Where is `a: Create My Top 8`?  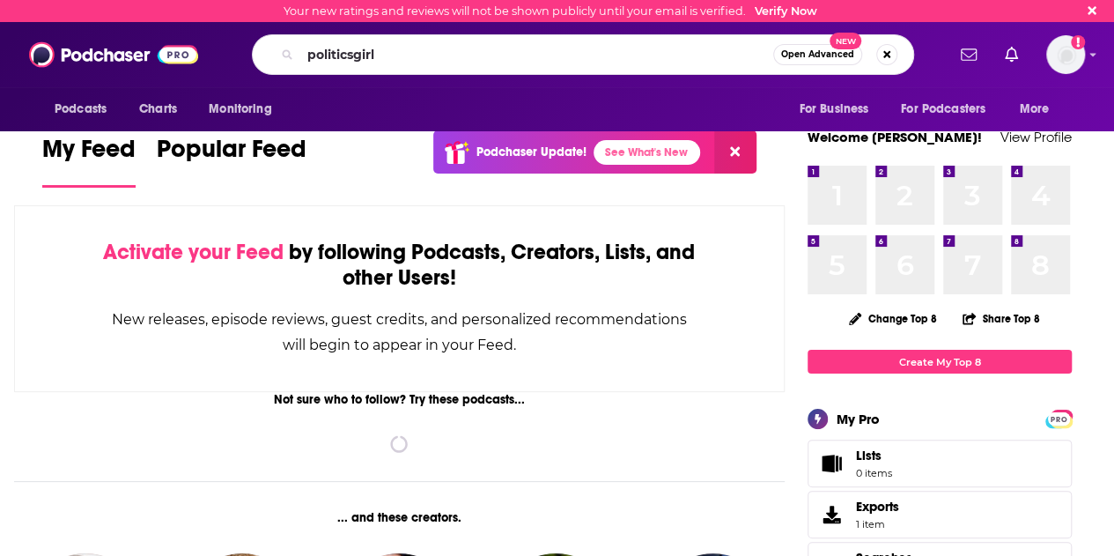
a: Create My Top 8 is located at coordinates (940, 361).